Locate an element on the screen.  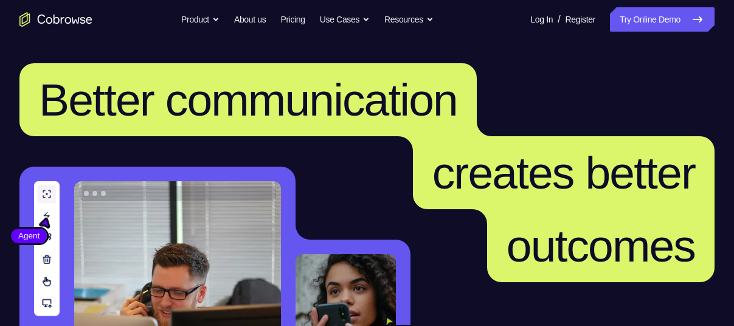
a: About us is located at coordinates (250, 19).